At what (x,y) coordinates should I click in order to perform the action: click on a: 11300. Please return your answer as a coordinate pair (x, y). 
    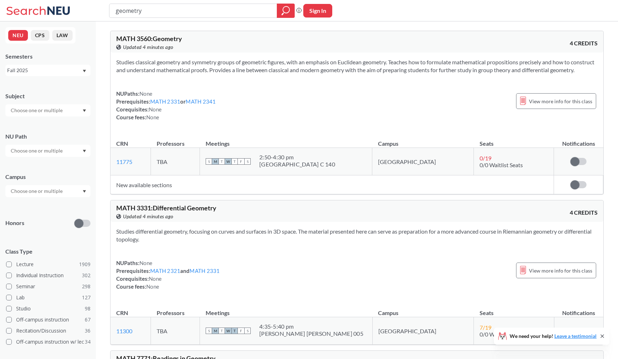
    Looking at the image, I should click on (124, 331).